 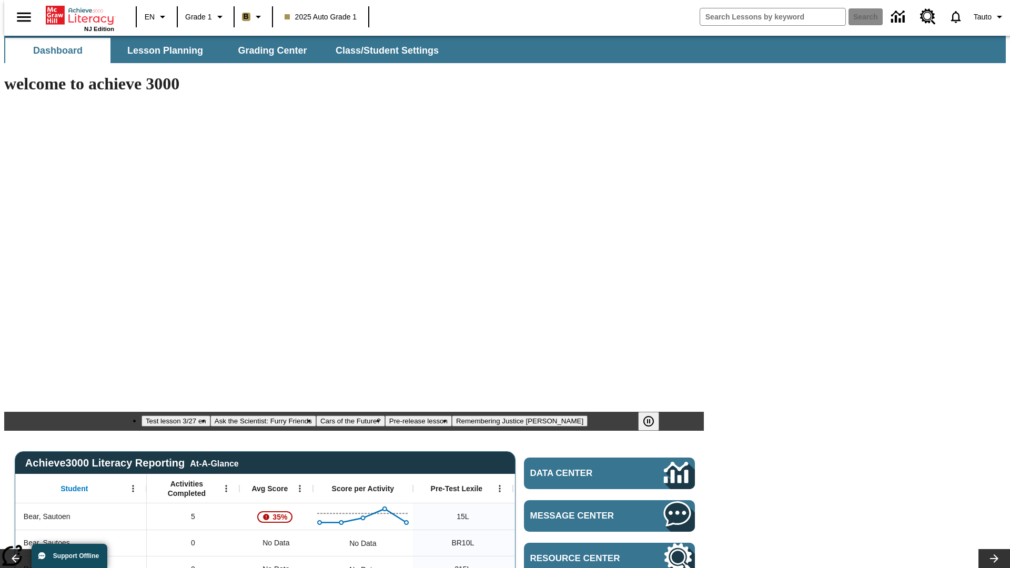 I want to click on span: Bear, Sautoes, so click(x=47, y=543).